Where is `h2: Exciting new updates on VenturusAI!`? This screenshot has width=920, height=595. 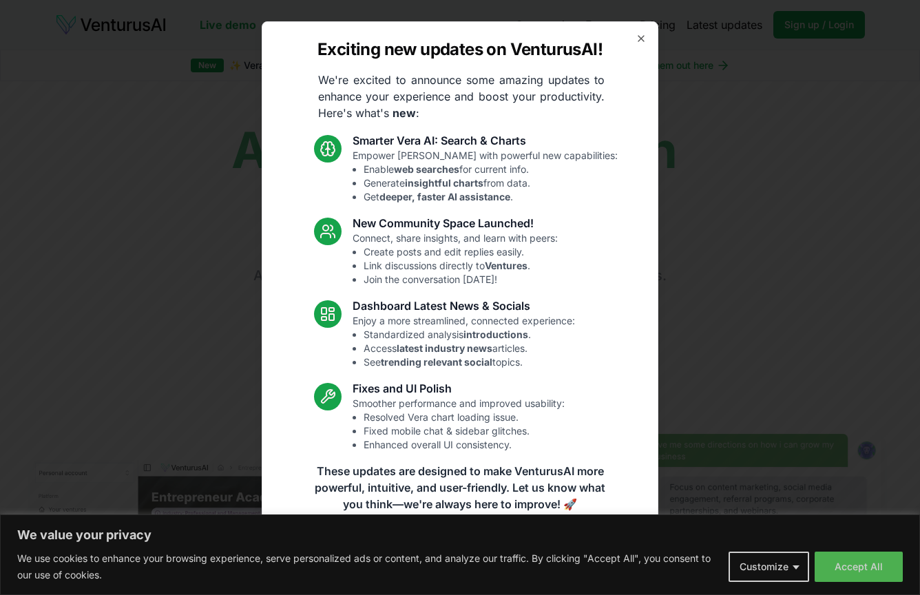
h2: Exciting new updates on VenturusAI! is located at coordinates (460, 50).